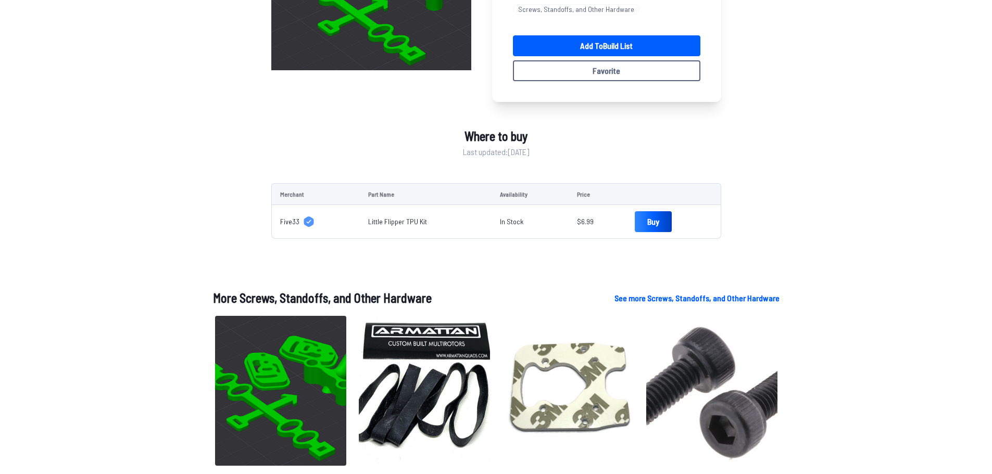 Image resolution: width=992 pixels, height=474 pixels. Describe the element at coordinates (597, 222) in the screenshot. I see `td: $6.99` at that location.